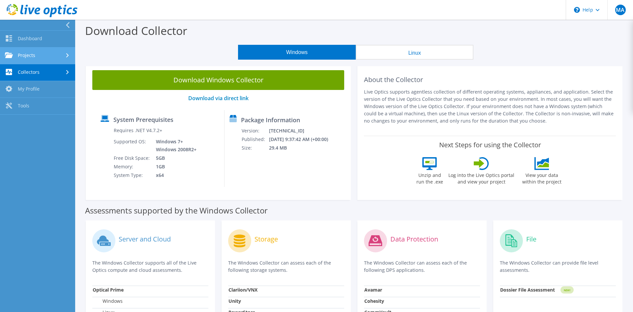  I want to click on tspan: NEW!, so click(567, 290).